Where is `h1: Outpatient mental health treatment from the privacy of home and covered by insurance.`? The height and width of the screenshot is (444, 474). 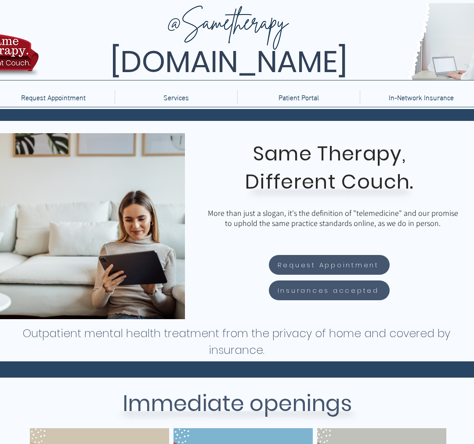 h1: Outpatient mental health treatment from the privacy of home and covered by insurance. is located at coordinates (236, 342).